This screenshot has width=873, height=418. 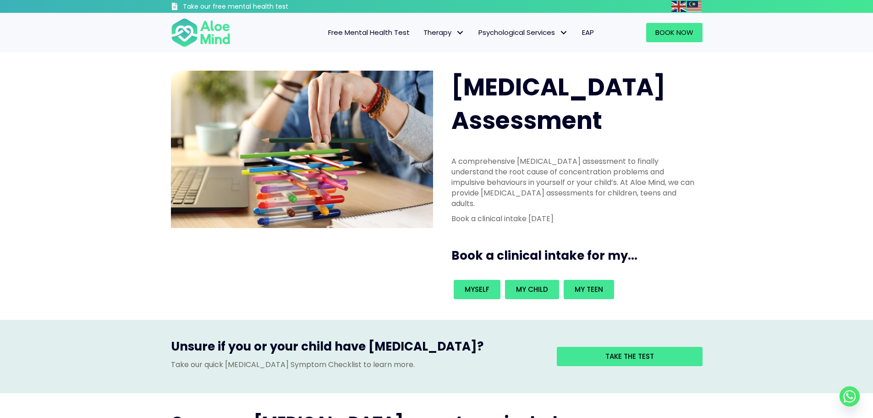 What do you see at coordinates (679, 6) in the screenshot?
I see `img: en` at bounding box center [679, 6].